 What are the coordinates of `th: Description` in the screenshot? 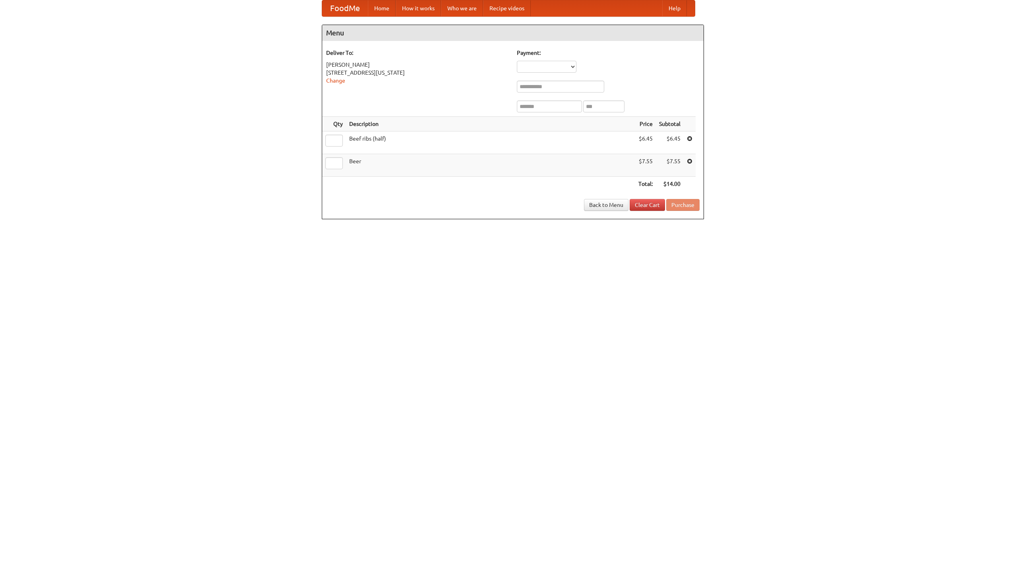 It's located at (491, 124).